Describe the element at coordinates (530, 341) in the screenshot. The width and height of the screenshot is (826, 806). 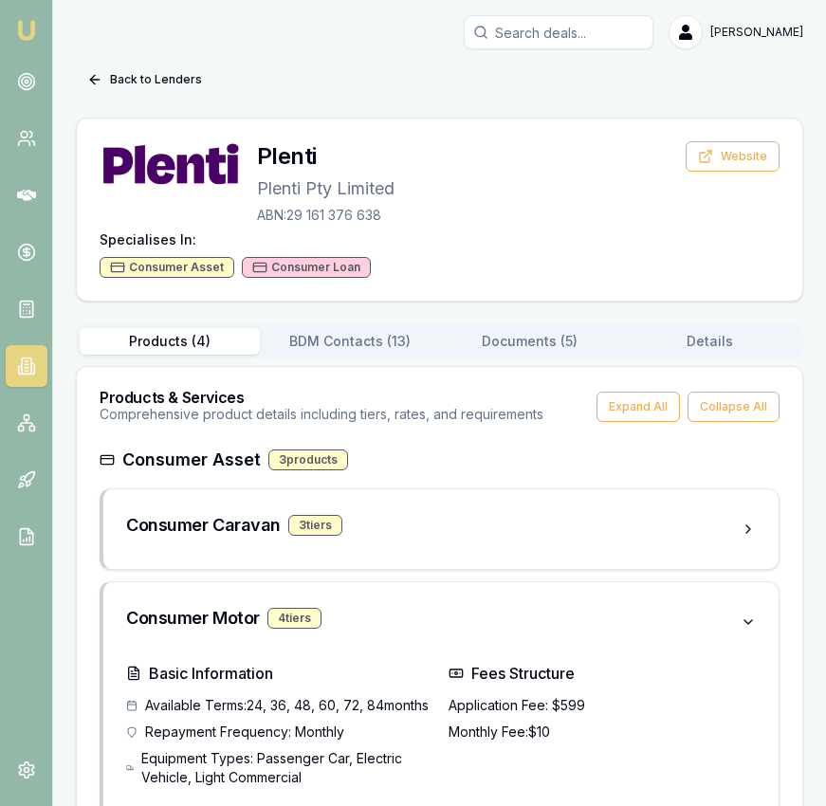
I see `button: Documents ( 5 )` at that location.